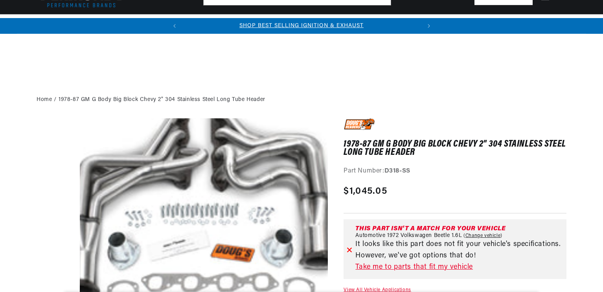 The width and height of the screenshot is (603, 292). What do you see at coordinates (301, 26) in the screenshot?
I see `a: SHOP BEST SELLING IGNITION & EXHAUST` at bounding box center [301, 26].